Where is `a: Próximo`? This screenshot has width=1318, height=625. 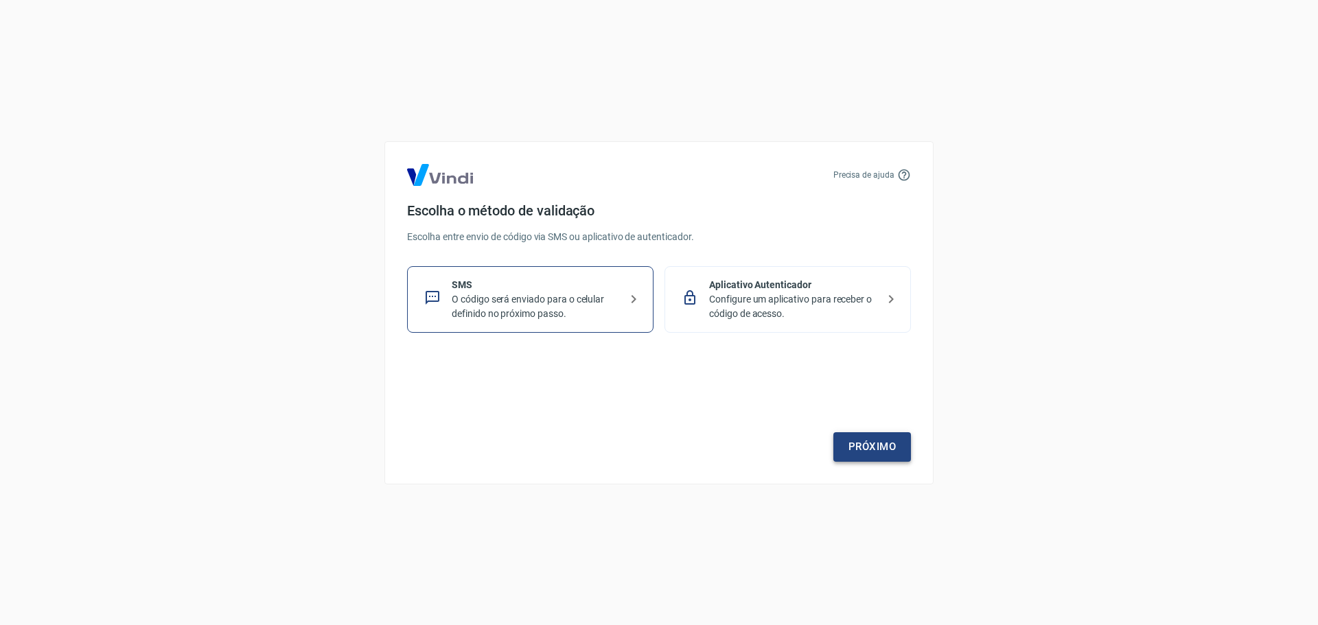 a: Próximo is located at coordinates (872, 447).